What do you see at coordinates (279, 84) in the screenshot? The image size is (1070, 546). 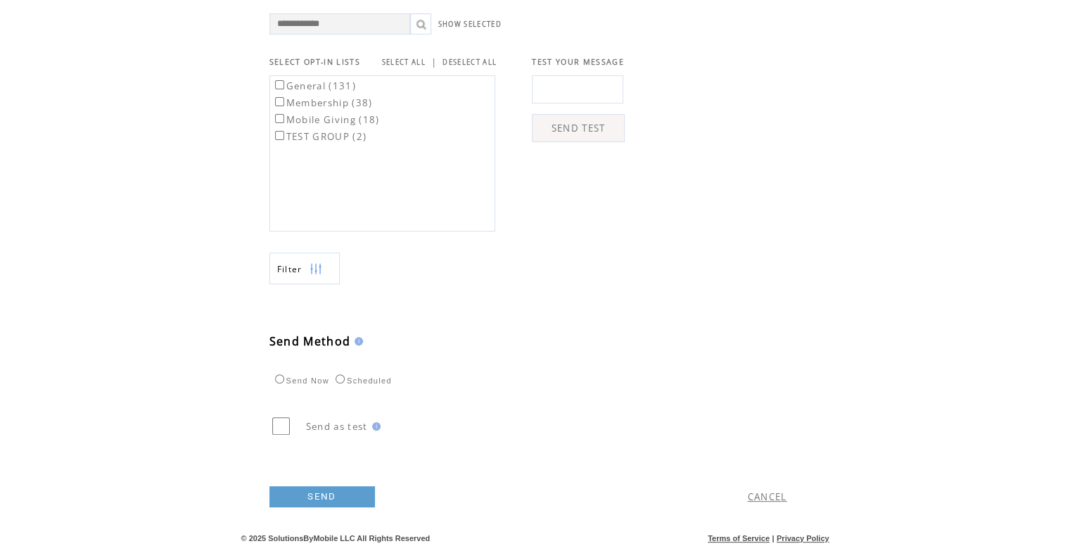 I see `input: General (131)` at bounding box center [279, 84].